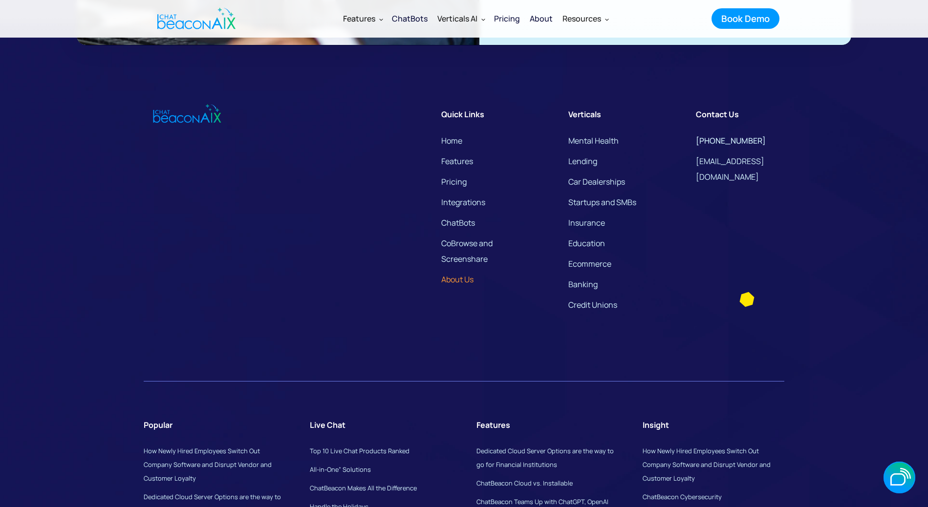  Describe the element at coordinates (656, 425) in the screenshot. I see `div: Insight` at that location.